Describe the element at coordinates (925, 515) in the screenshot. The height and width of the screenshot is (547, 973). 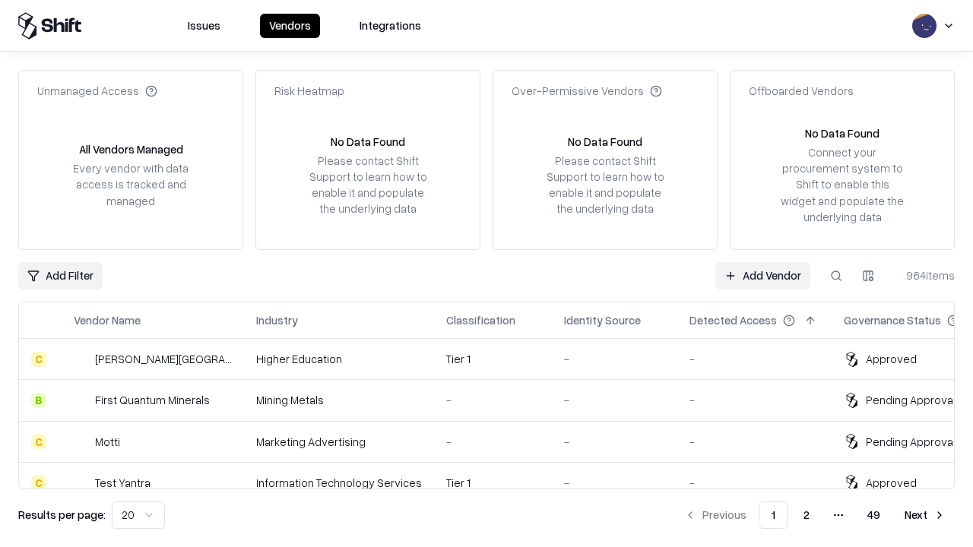
I see `button: Next` at that location.